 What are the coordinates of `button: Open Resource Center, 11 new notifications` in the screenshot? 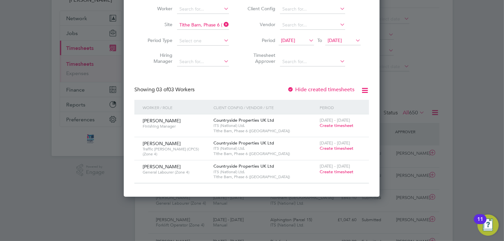 It's located at (488, 225).